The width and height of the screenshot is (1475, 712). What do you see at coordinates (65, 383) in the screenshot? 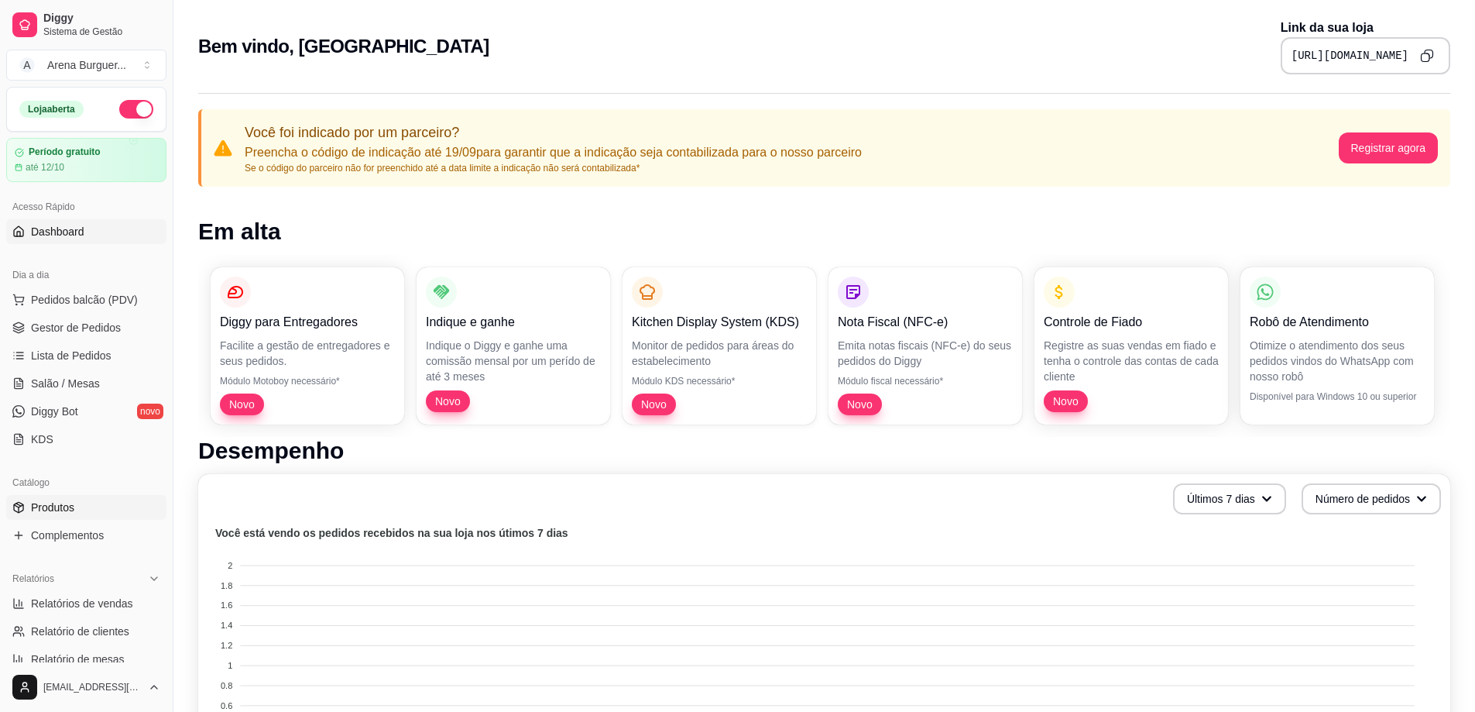
I see `span: Salão / Mesas` at bounding box center [65, 383].